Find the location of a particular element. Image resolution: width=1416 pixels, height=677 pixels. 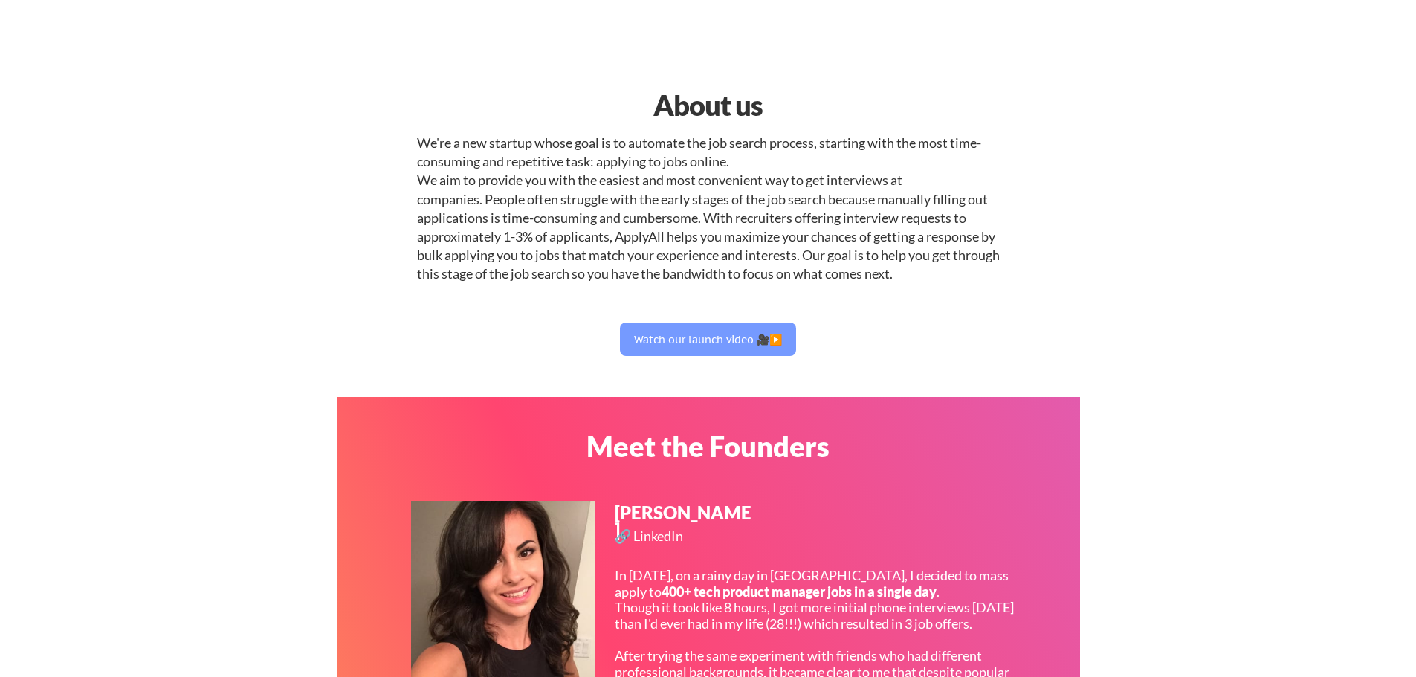

strong: 400+ tech product manager jobs in a single day is located at coordinates (799, 592).